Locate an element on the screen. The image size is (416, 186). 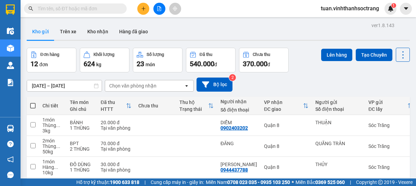
div: 10 kg is located at coordinates (53, 172).